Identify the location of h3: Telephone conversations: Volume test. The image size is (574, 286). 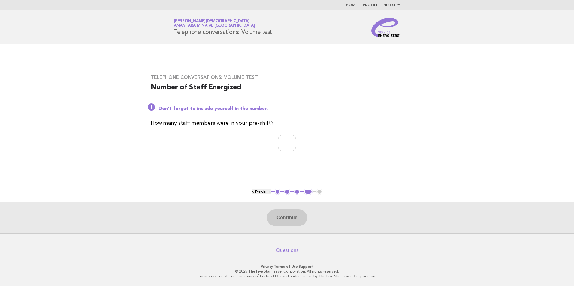
(287, 77).